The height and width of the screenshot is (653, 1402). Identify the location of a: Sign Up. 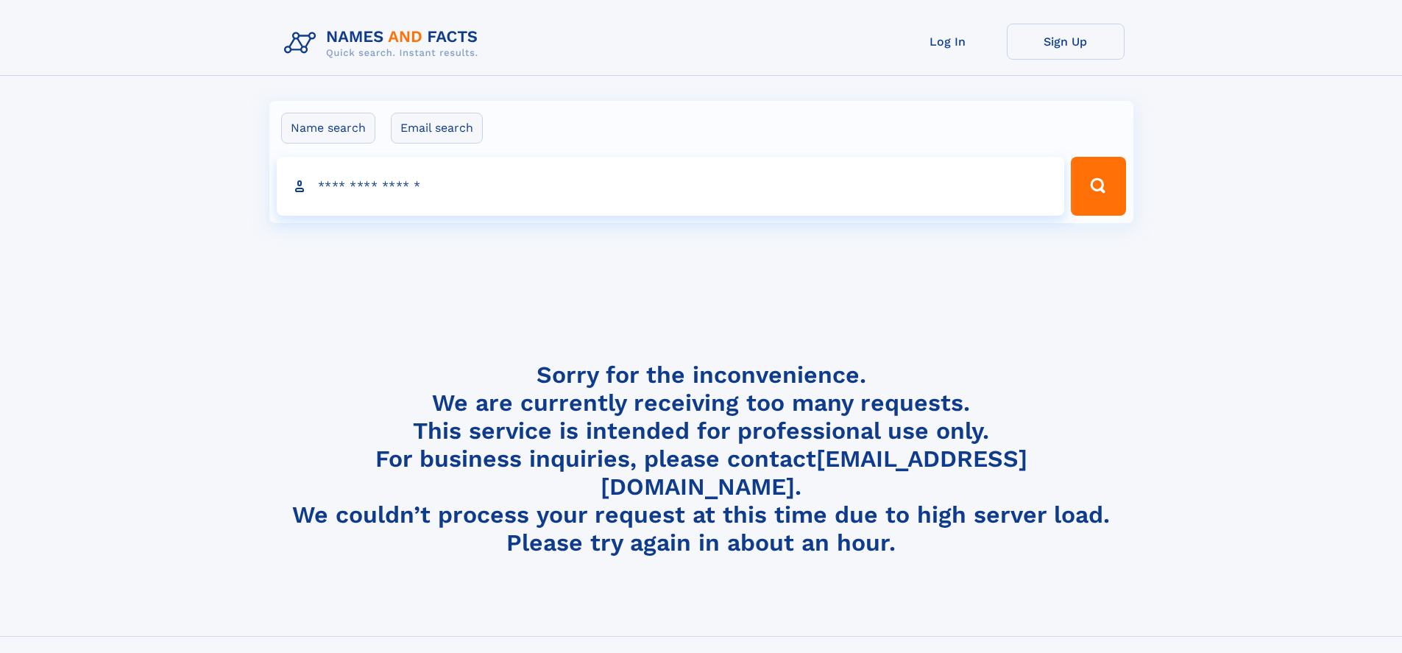
(1065, 41).